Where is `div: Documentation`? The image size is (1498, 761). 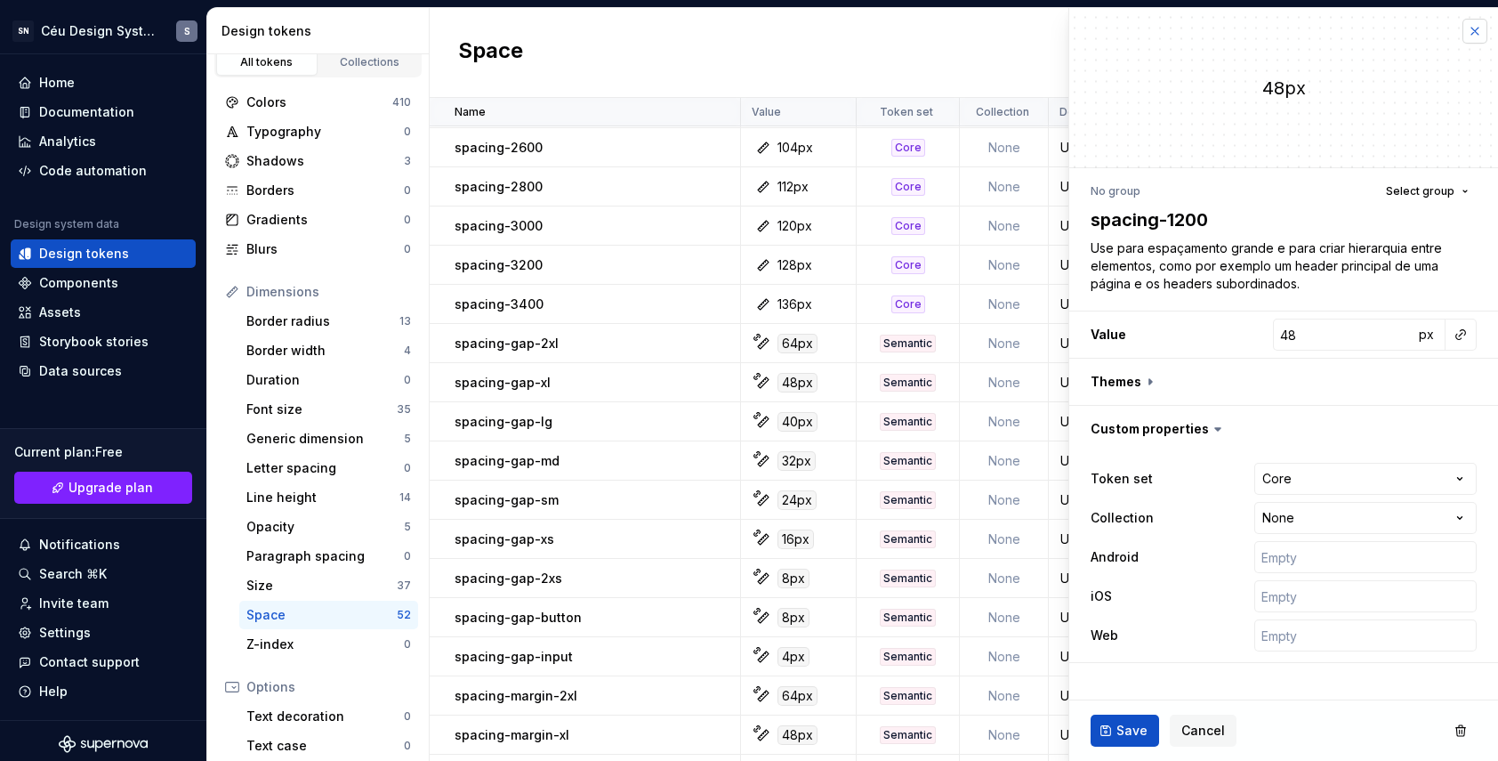 div: Documentation is located at coordinates (86, 112).